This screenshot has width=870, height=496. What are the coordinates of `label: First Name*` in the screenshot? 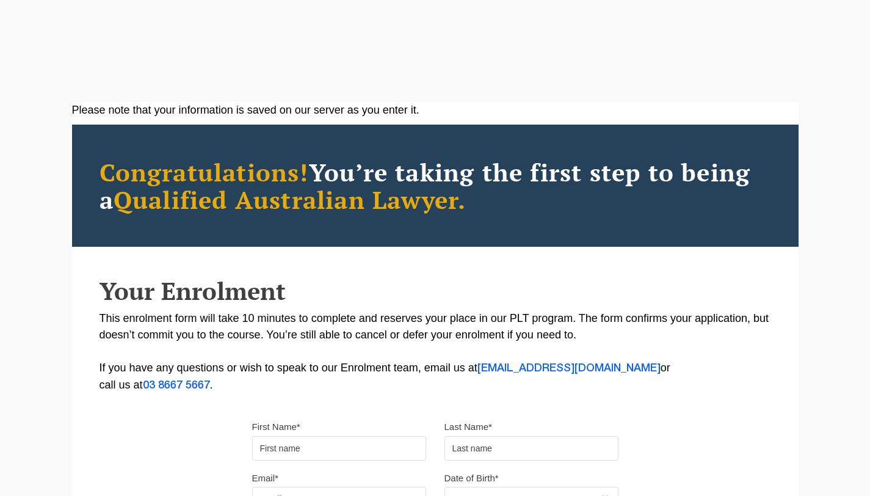 It's located at (276, 427).